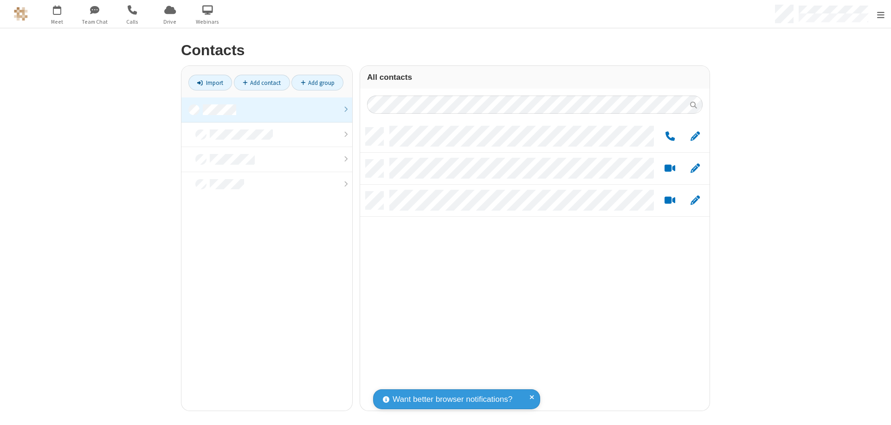 The image size is (891, 425). What do you see at coordinates (535, 77) in the screenshot?
I see `h3: All contacts` at bounding box center [535, 77].